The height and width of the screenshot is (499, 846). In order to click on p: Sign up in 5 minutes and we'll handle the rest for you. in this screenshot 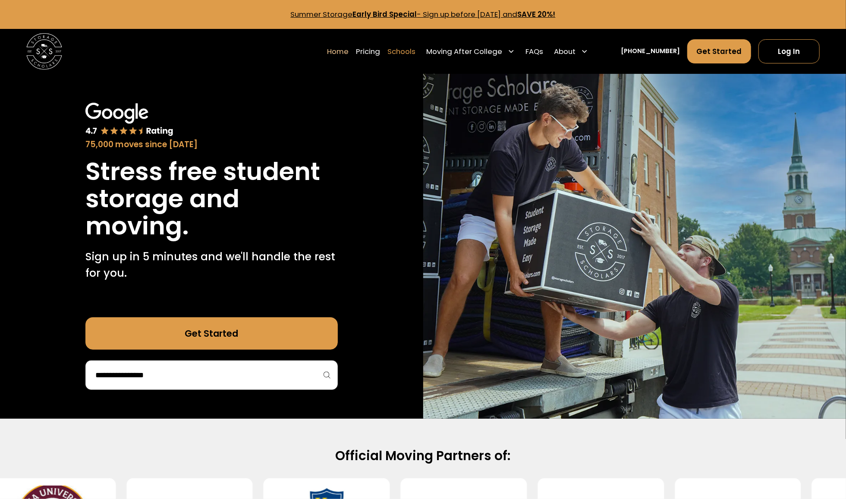, I will do `click(211, 264)`.